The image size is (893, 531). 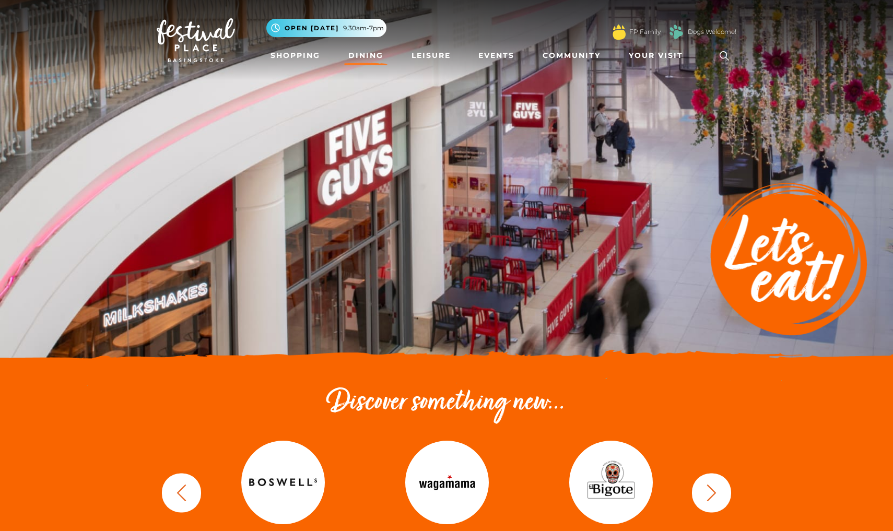 I want to click on span: Your Visit, so click(x=656, y=55).